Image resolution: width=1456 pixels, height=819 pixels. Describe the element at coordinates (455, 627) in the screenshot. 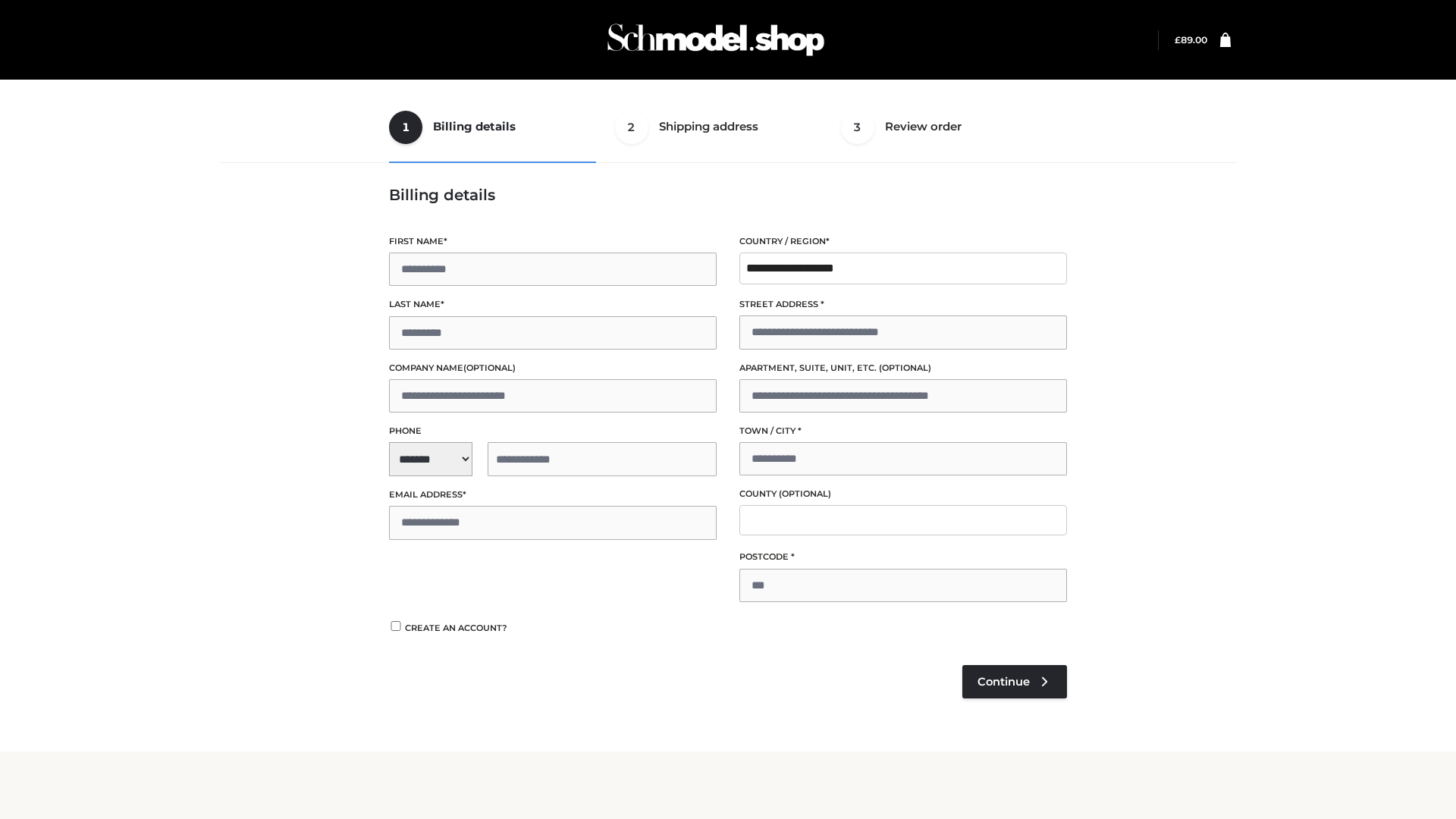

I see `span: Create an account?` at that location.